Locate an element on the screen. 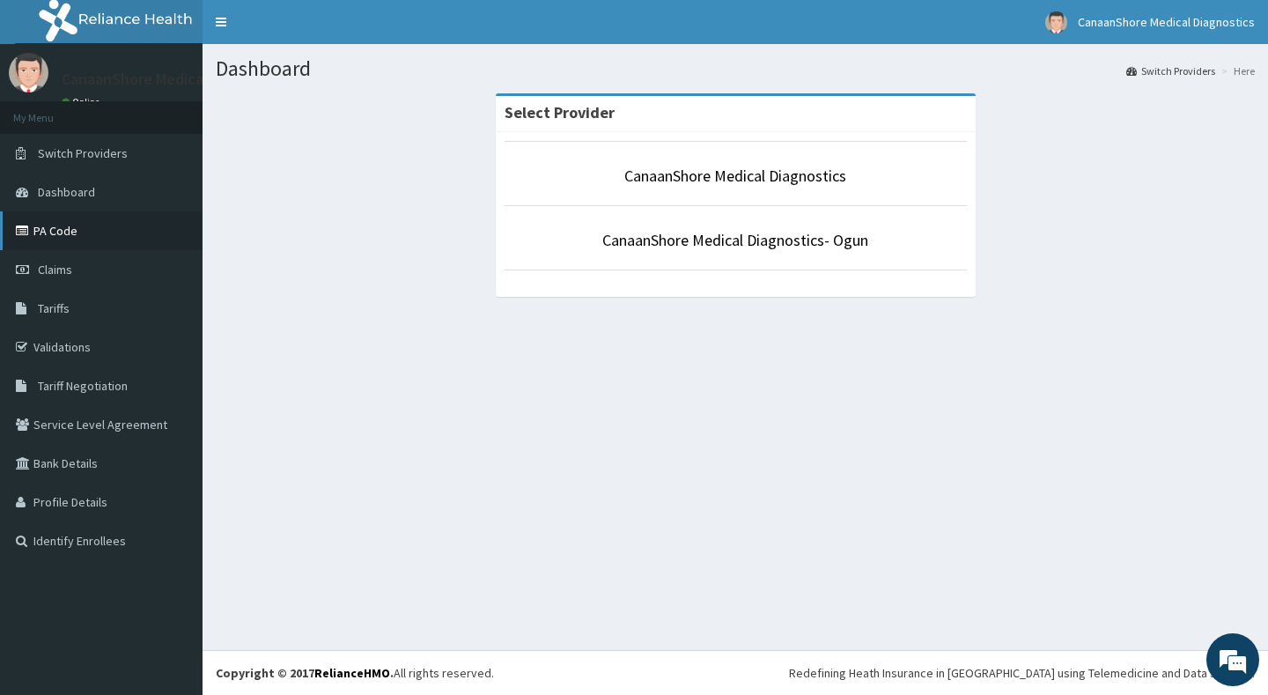  a: RelianceHMO is located at coordinates (352, 673).